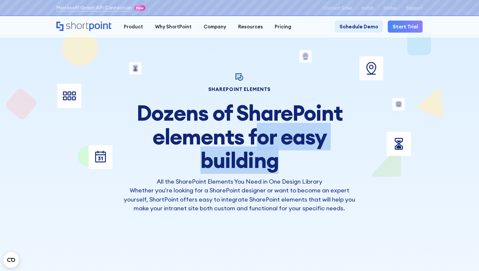 This screenshot has width=479, height=271. I want to click on a: Install, so click(367, 8).